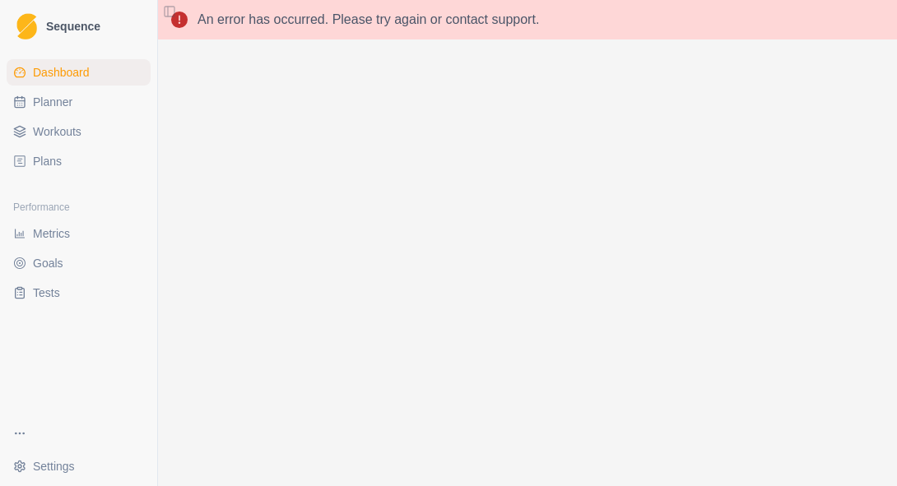  I want to click on span: Goals, so click(48, 263).